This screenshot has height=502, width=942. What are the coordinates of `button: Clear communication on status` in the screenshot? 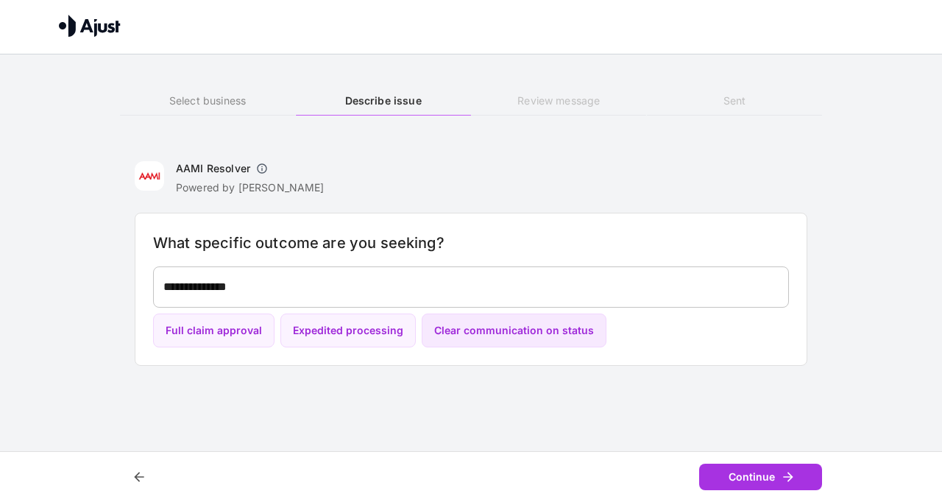 It's located at (514, 330).